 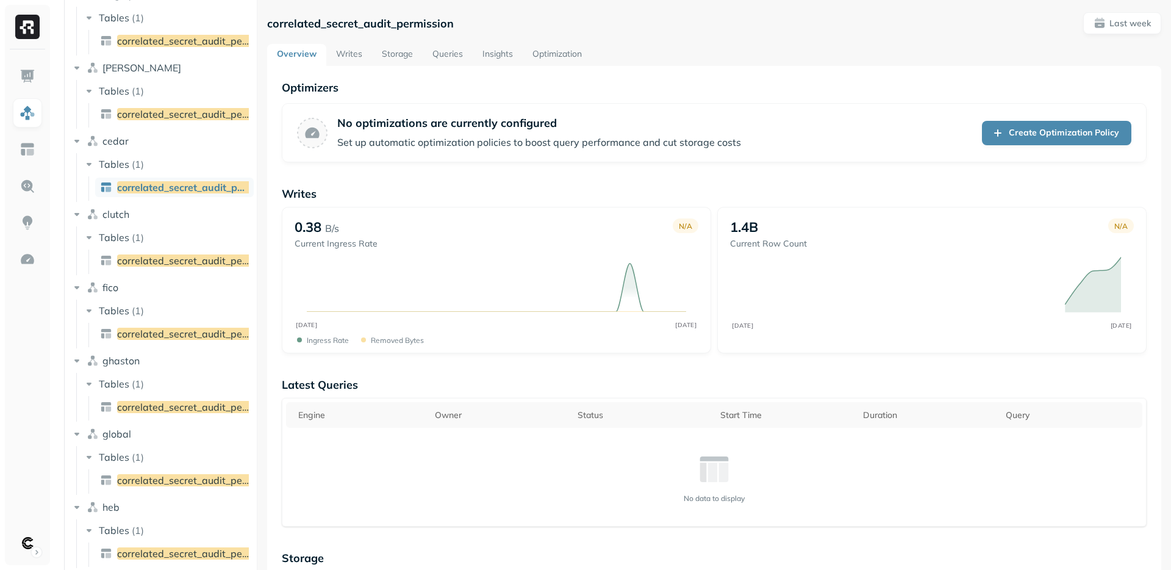 What do you see at coordinates (27, 259) in the screenshot?
I see `img: Optimization` at bounding box center [27, 259].